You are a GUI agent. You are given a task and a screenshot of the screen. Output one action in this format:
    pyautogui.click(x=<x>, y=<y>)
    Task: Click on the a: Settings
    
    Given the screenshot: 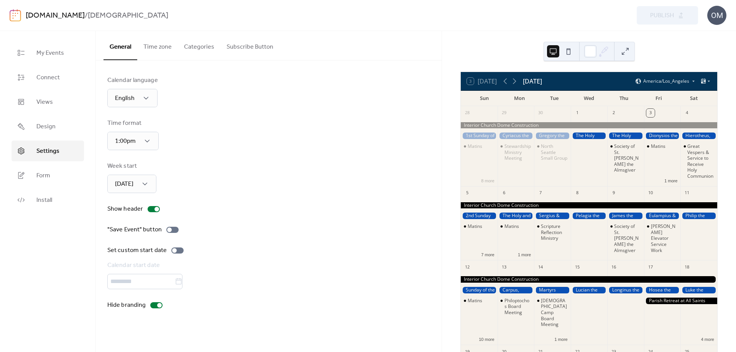 What is the action you would take?
    pyautogui.click(x=48, y=151)
    